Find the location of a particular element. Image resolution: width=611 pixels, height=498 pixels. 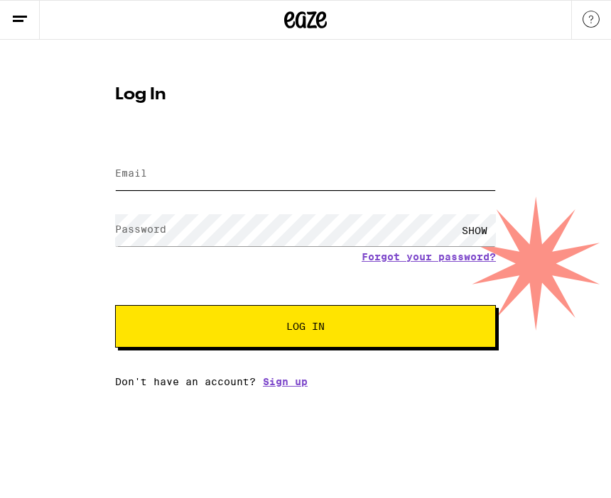

a: Forgot your password? is located at coordinates (428, 257).